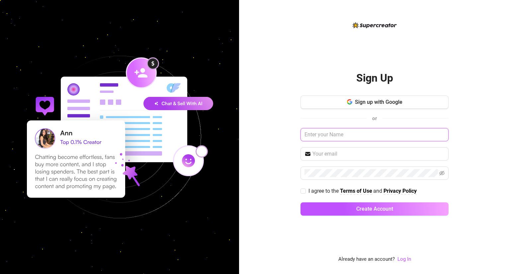  I want to click on span: I agree to the, so click(324, 191).